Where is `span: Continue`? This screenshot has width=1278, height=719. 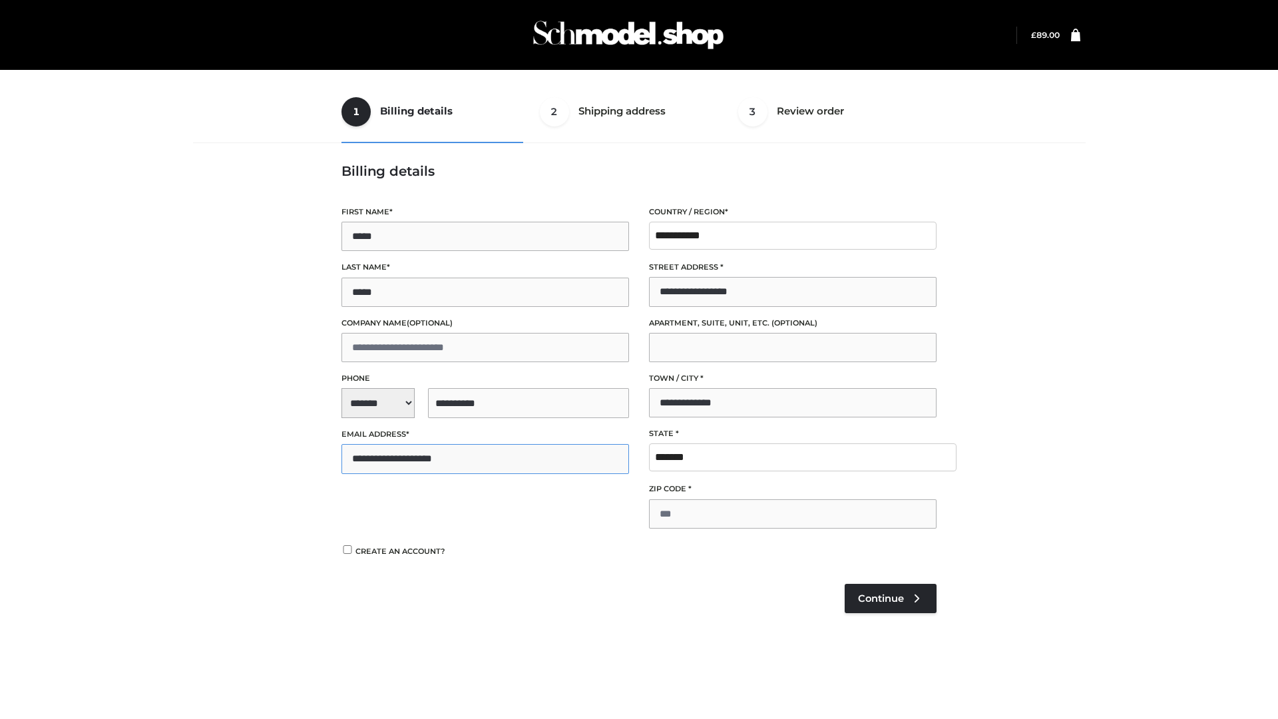
span: Continue is located at coordinates (881, 598).